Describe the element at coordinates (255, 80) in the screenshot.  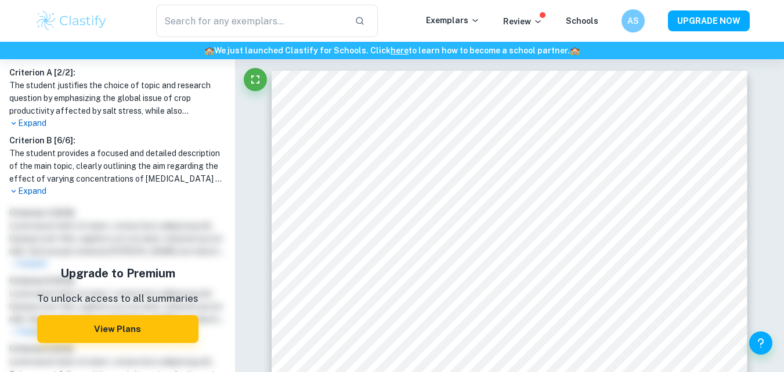
I see `button: Fullscreen` at that location.